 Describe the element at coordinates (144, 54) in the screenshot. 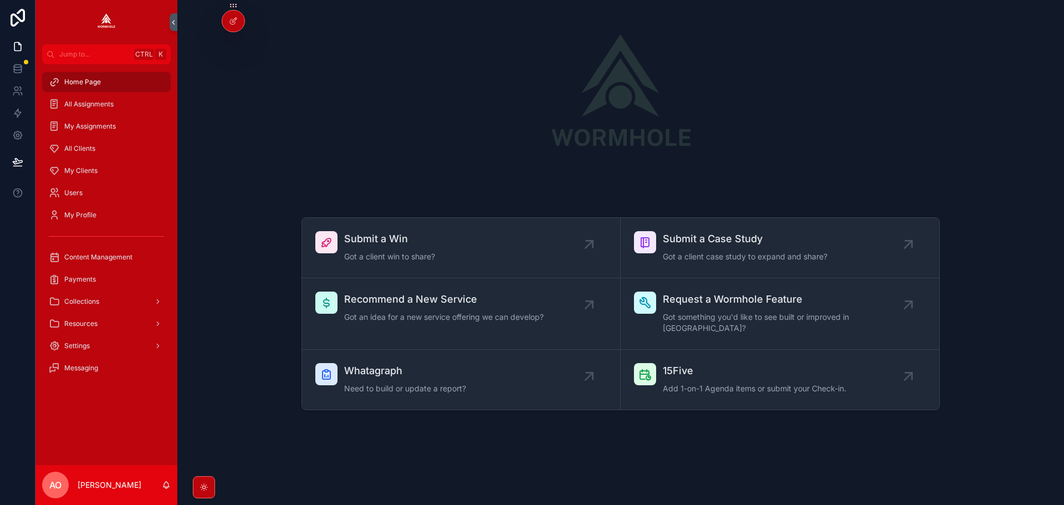

I see `span: Ctrl` at that location.